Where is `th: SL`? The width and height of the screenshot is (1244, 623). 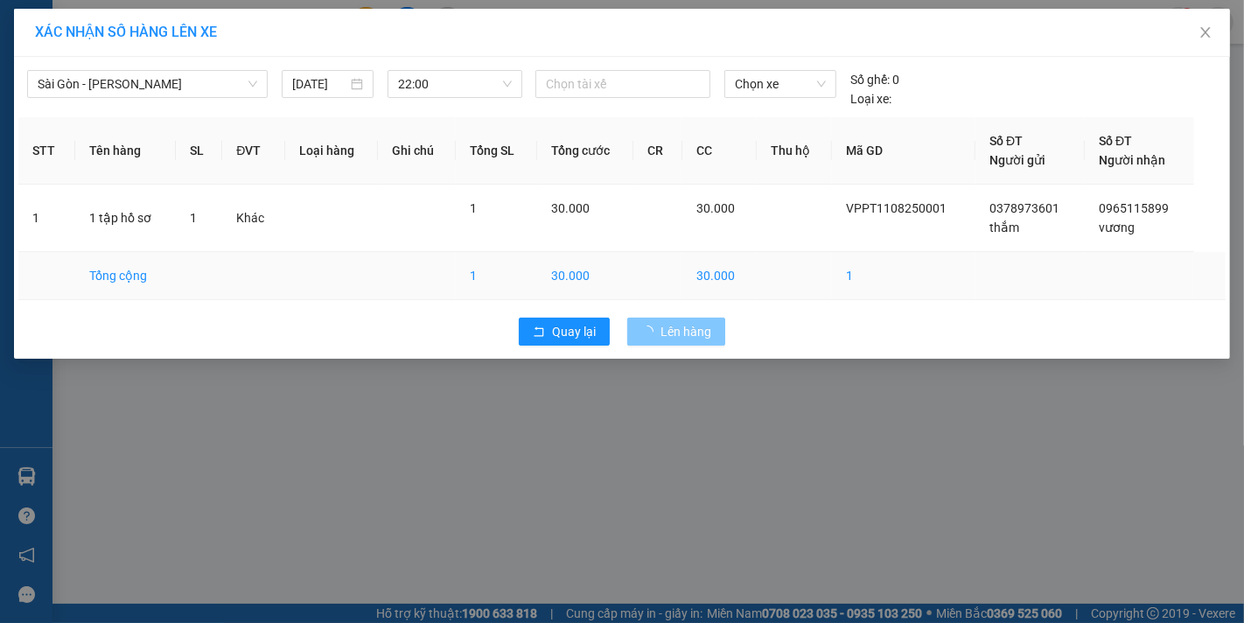 th: SL is located at coordinates (199, 150).